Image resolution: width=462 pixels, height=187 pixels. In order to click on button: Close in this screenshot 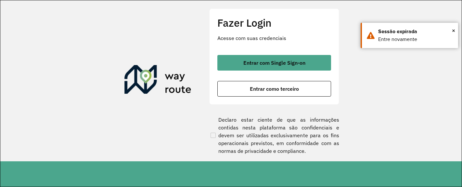, I will do `click(454, 31)`.